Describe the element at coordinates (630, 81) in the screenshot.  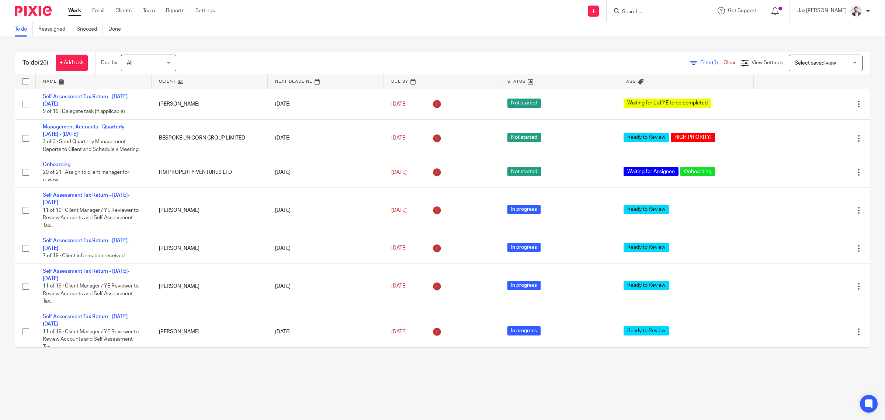
I see `span: Tags` at that location.